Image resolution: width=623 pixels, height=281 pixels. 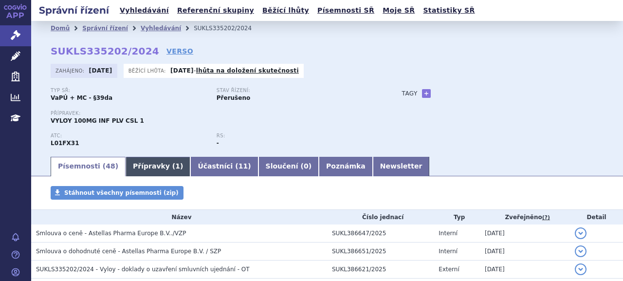 What do you see at coordinates (121, 193) in the screenshot?
I see `span: Stáhnout všechny písemnosti (zip)` at bounding box center [121, 193].